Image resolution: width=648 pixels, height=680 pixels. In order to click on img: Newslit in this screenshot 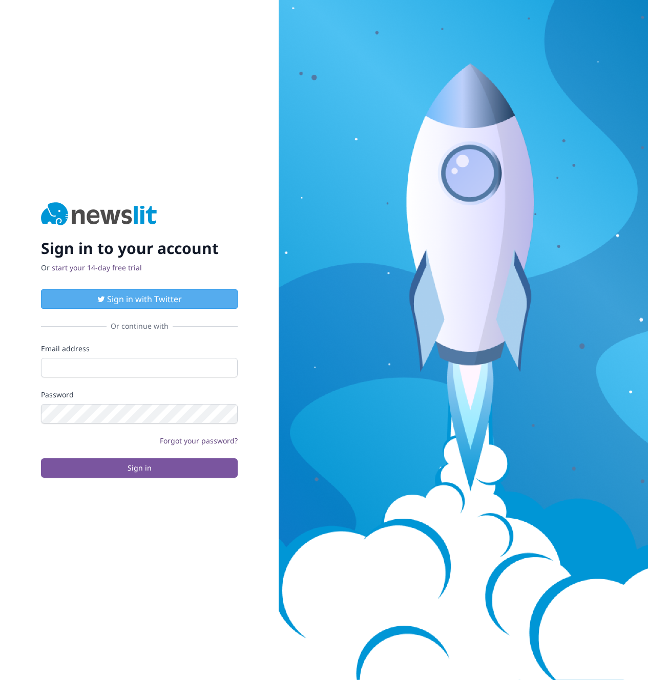, I will do `click(99, 215)`.